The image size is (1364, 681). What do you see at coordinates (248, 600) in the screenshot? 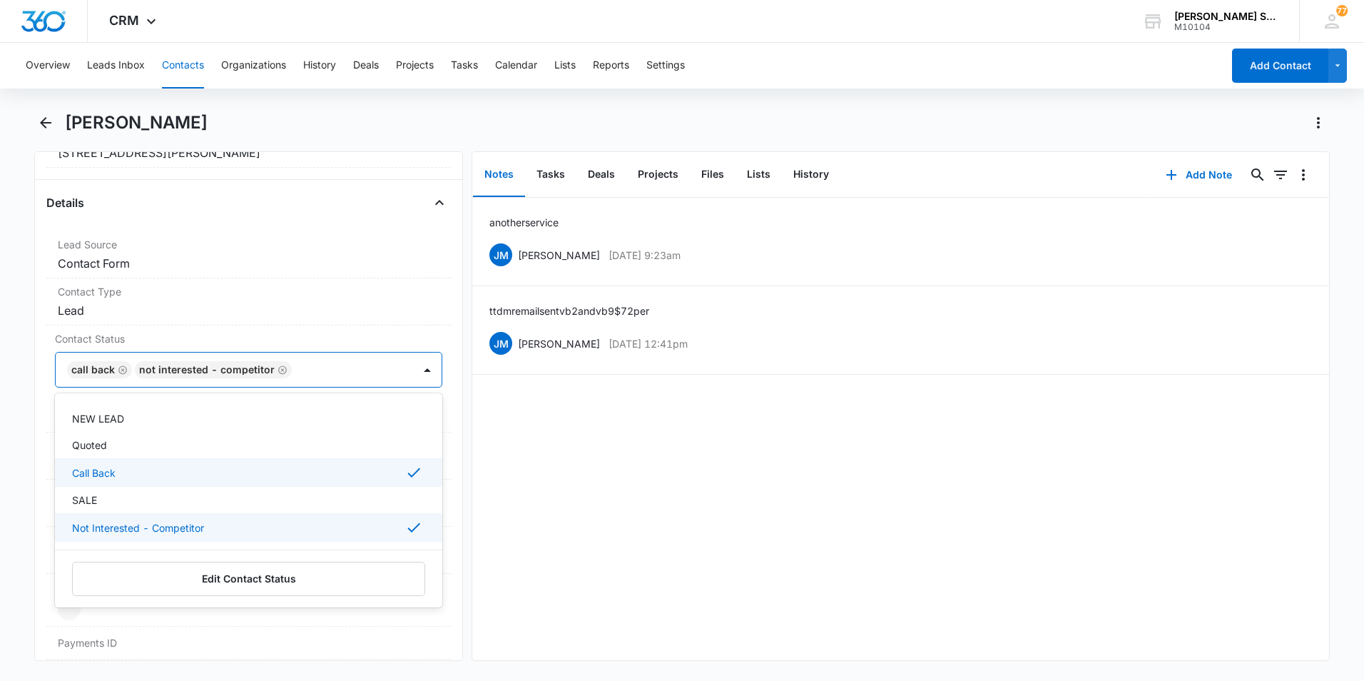
I see `div: Color Tag` at bounding box center [248, 600].